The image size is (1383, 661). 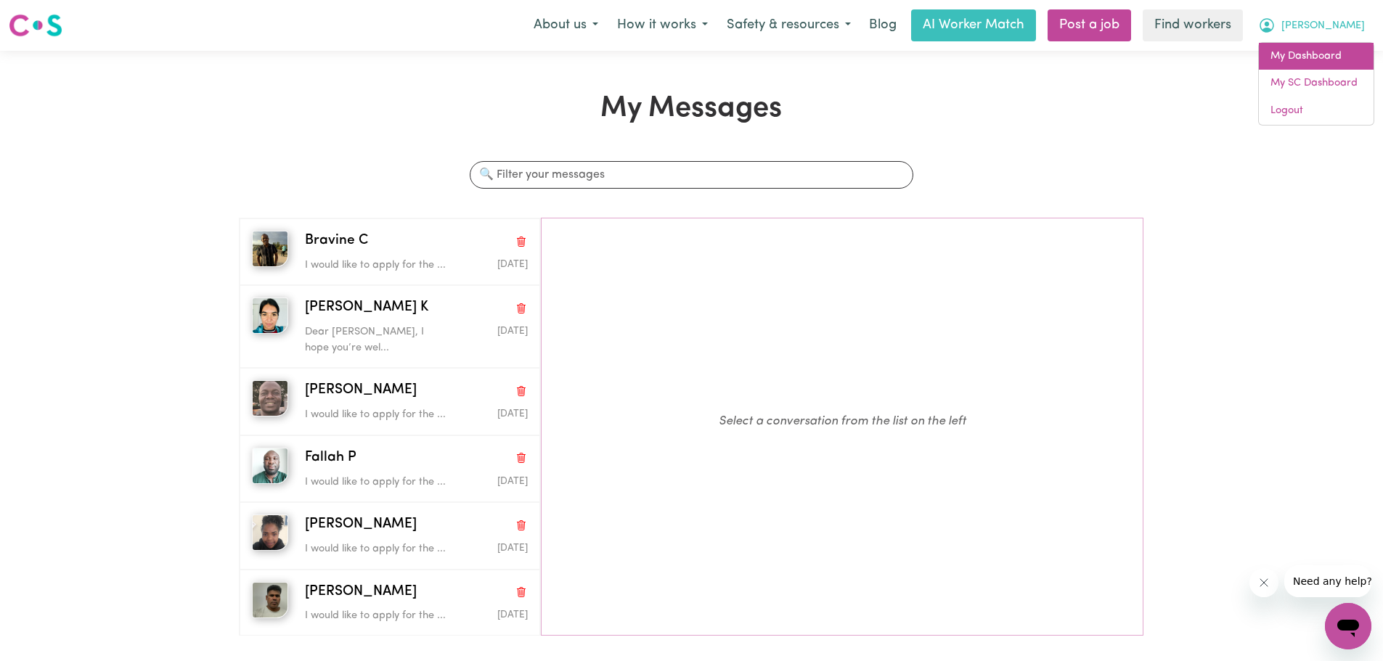 What do you see at coordinates (389, 252) in the screenshot?
I see `button: Bravine CBravine CDelete conversationI would like to apply for the ...Message sent on June 6, 2025` at bounding box center [389, 252].